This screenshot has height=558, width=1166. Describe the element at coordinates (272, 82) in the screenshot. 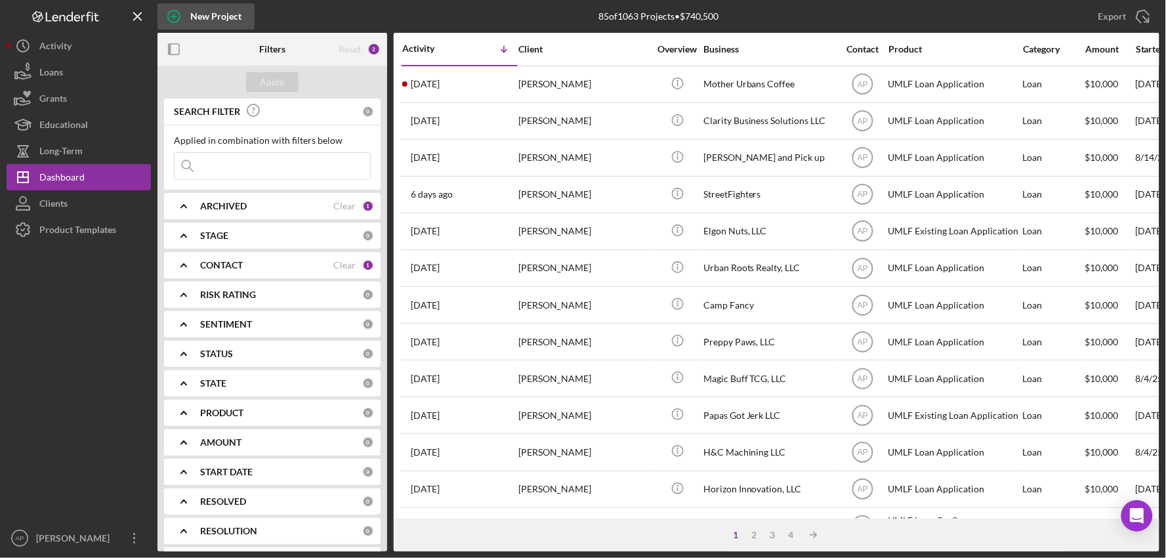

I see `div: Apply` at that location.